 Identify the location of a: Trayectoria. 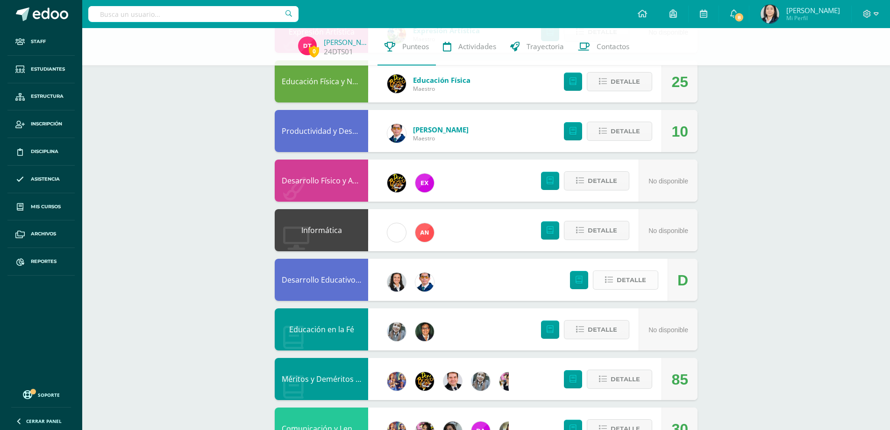
(537, 47).